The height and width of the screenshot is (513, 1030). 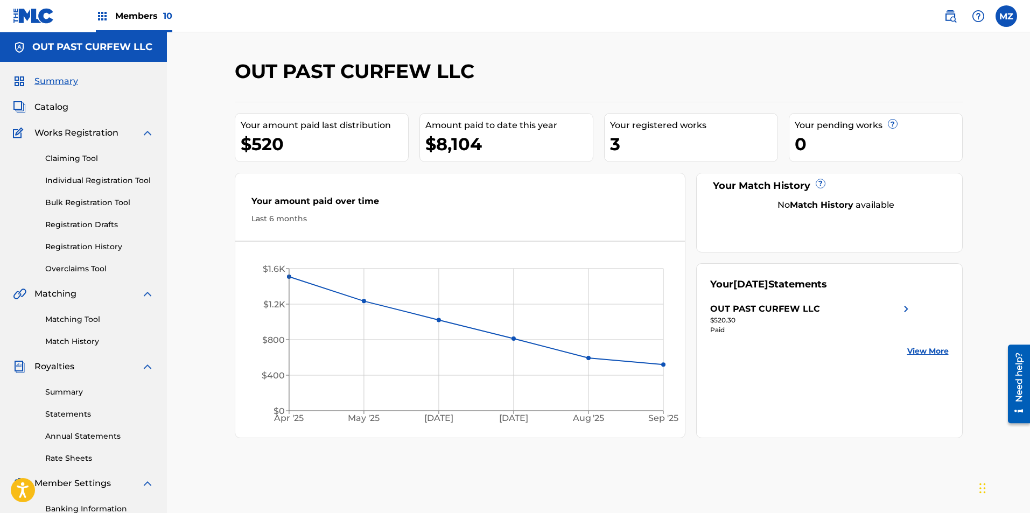 What do you see at coordinates (20, 133) in the screenshot?
I see `img: Works Registration` at bounding box center [20, 133].